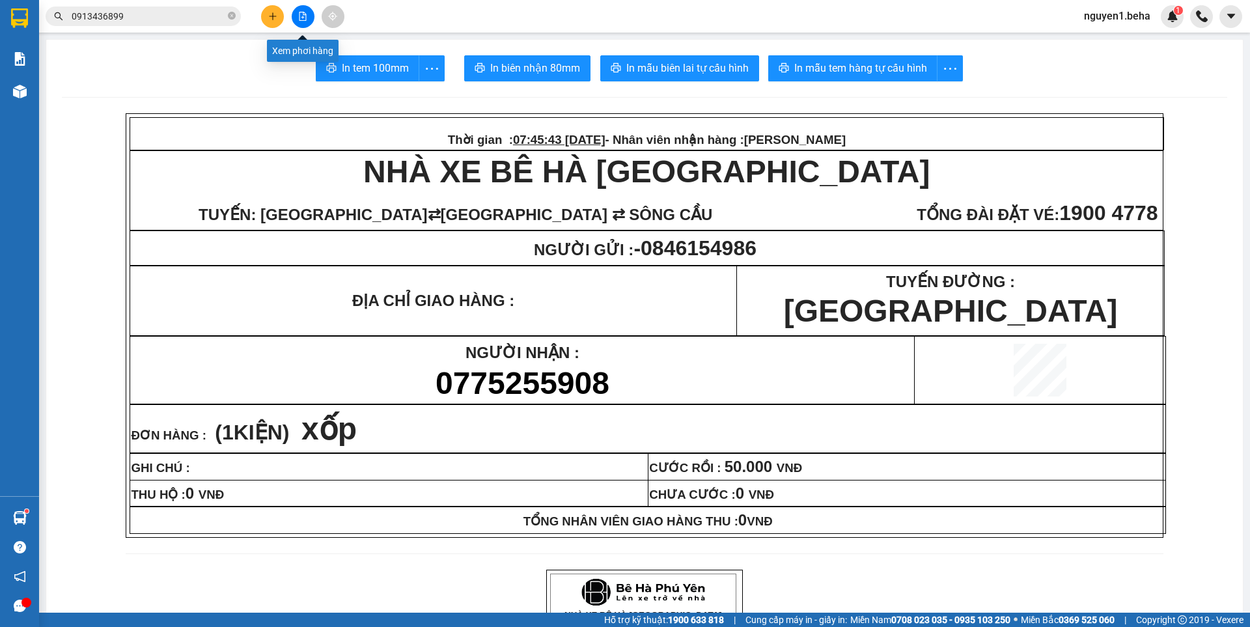  What do you see at coordinates (522, 383) in the screenshot?
I see `span: 0775255908` at bounding box center [522, 383].